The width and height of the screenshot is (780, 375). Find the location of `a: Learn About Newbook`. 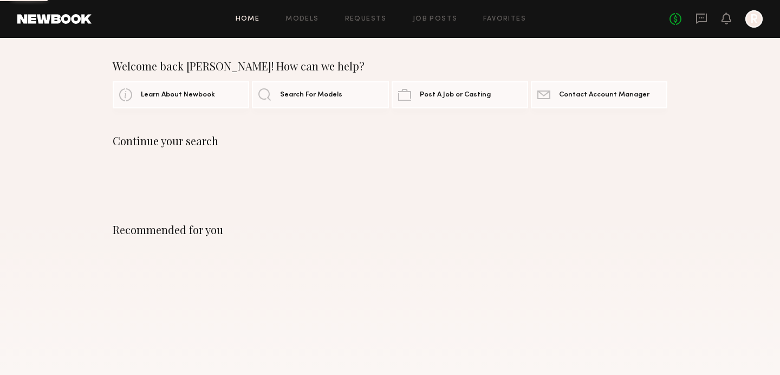

a: Learn About Newbook is located at coordinates (181, 95).